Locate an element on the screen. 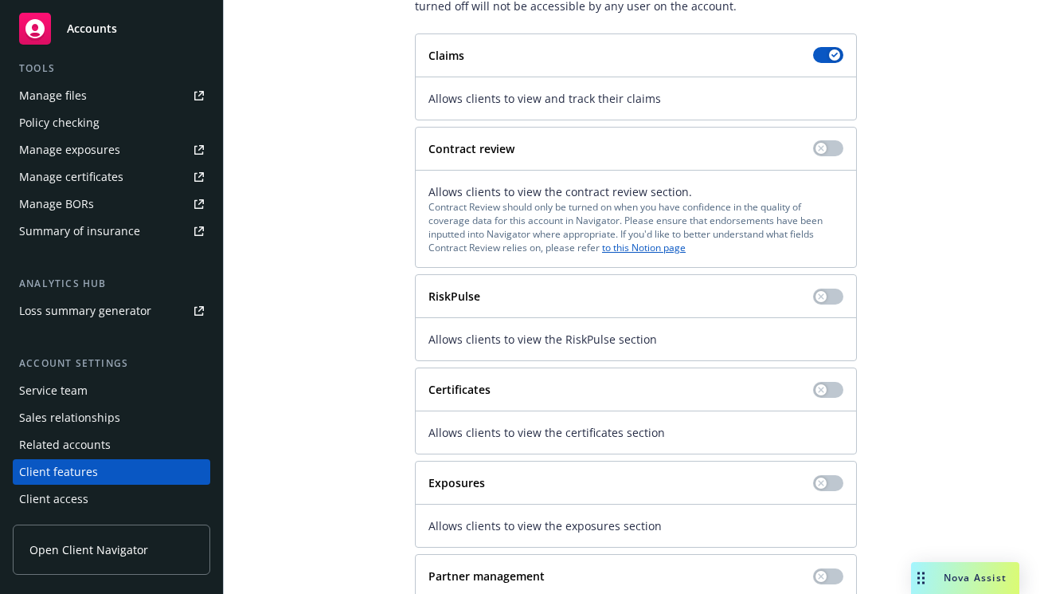 The width and height of the screenshot is (1048, 594). strong: Certificates is located at coordinates (460, 389).